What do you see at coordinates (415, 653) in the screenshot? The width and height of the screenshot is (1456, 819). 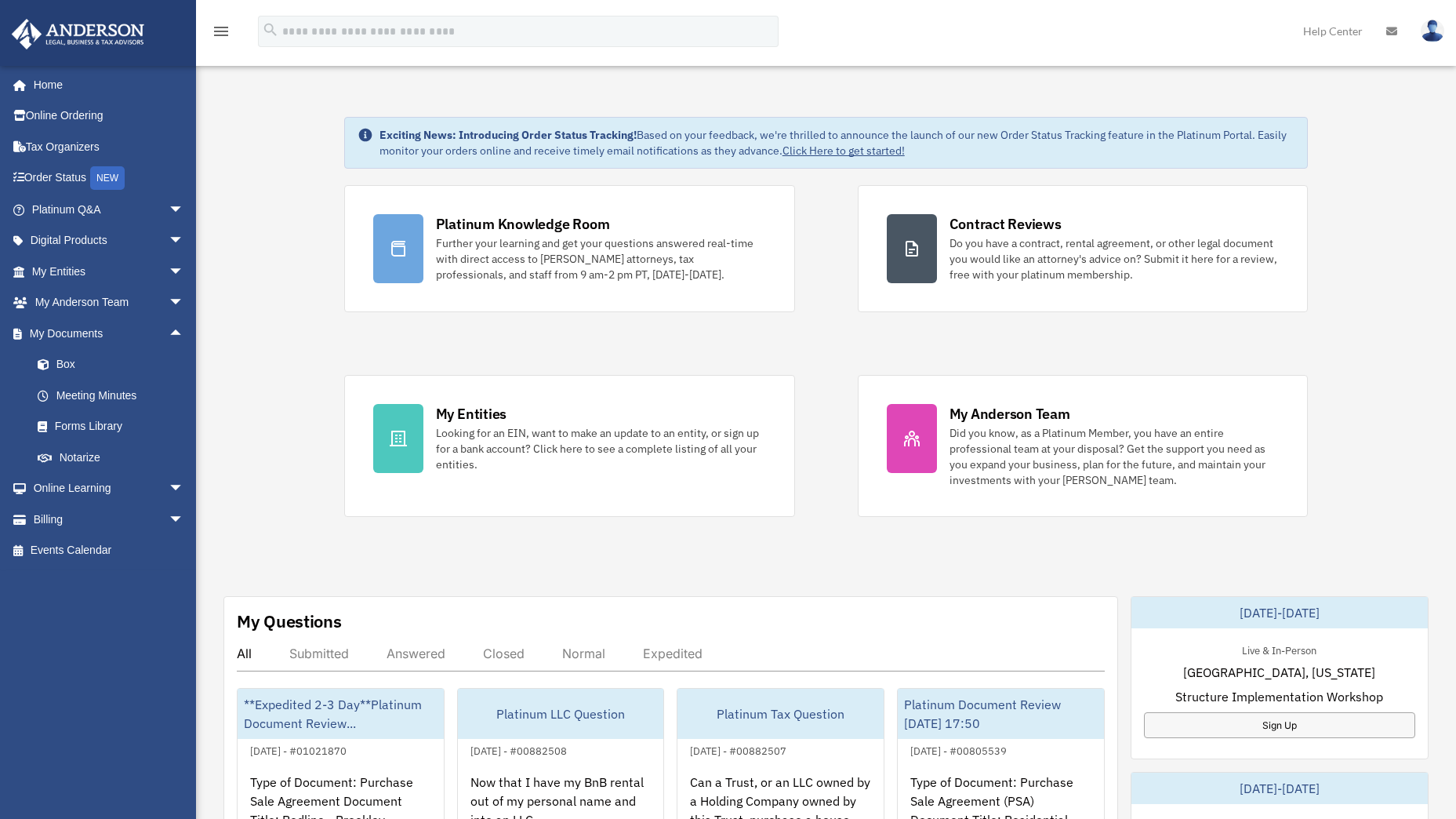 I see `div: Answered` at bounding box center [415, 653].